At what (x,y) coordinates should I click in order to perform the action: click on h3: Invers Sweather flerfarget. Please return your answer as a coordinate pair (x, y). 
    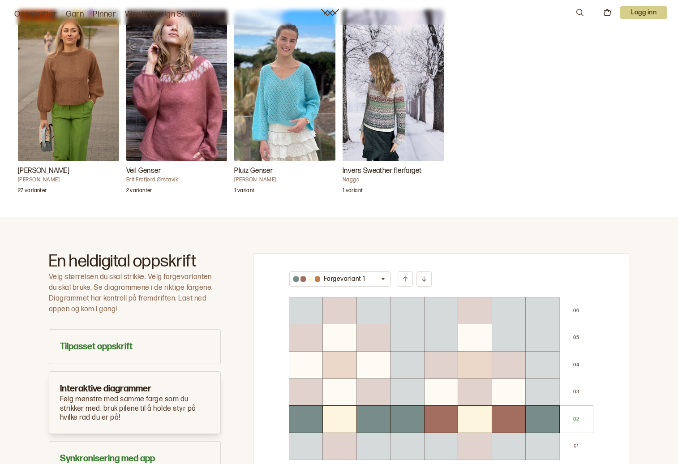
    Looking at the image, I should click on (393, 171).